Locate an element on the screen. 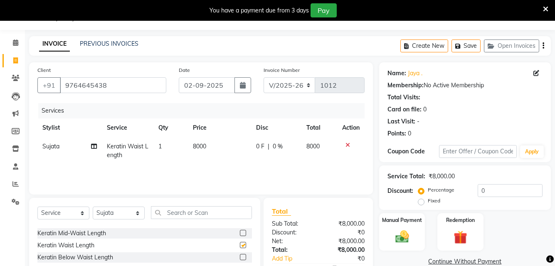  input: Enter Offer / Coupon Code is located at coordinates (478, 151).